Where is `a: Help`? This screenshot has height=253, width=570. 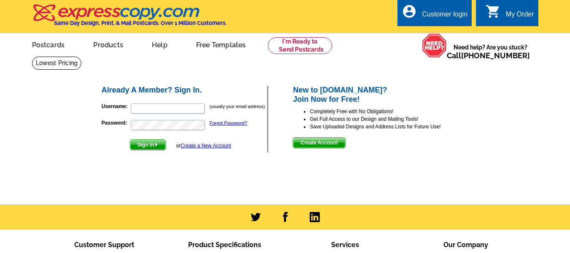
a: Help is located at coordinates (159, 44).